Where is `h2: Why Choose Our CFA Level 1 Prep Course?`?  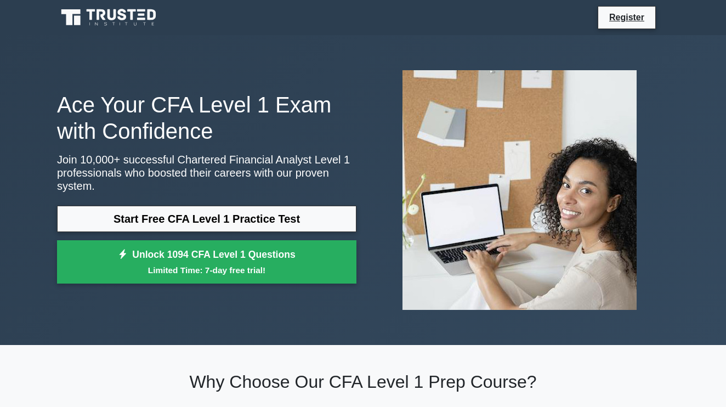 h2: Why Choose Our CFA Level 1 Prep Course? is located at coordinates (363, 382).